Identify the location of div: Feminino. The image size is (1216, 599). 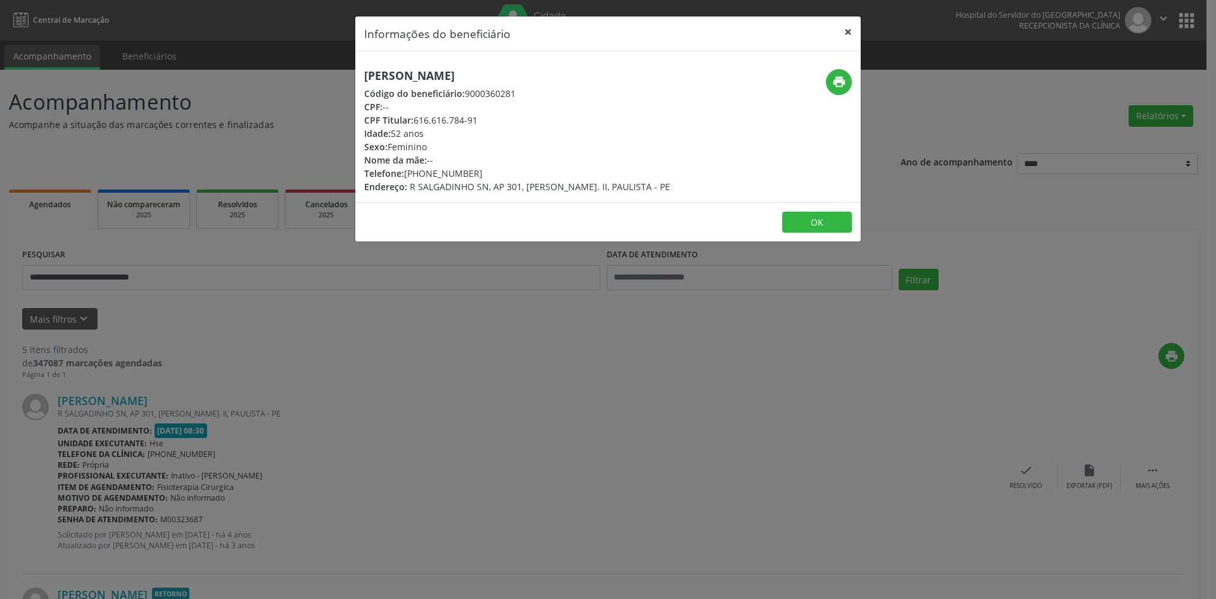
(517, 146).